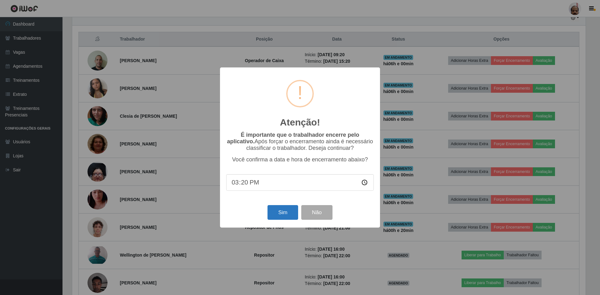  I want to click on b: É importante que o trabalhador encerre pelo aplicativo., so click(293, 138).